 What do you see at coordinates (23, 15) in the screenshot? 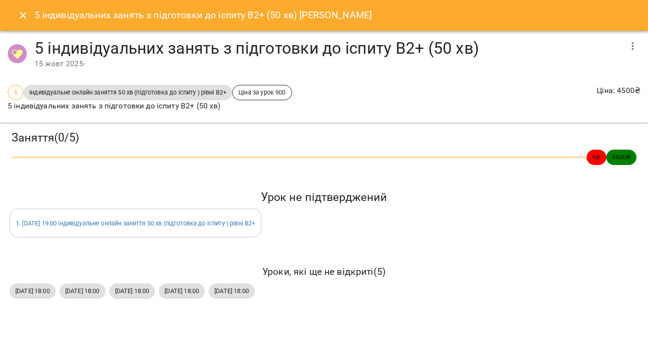
I see `button: Close` at bounding box center [23, 15].